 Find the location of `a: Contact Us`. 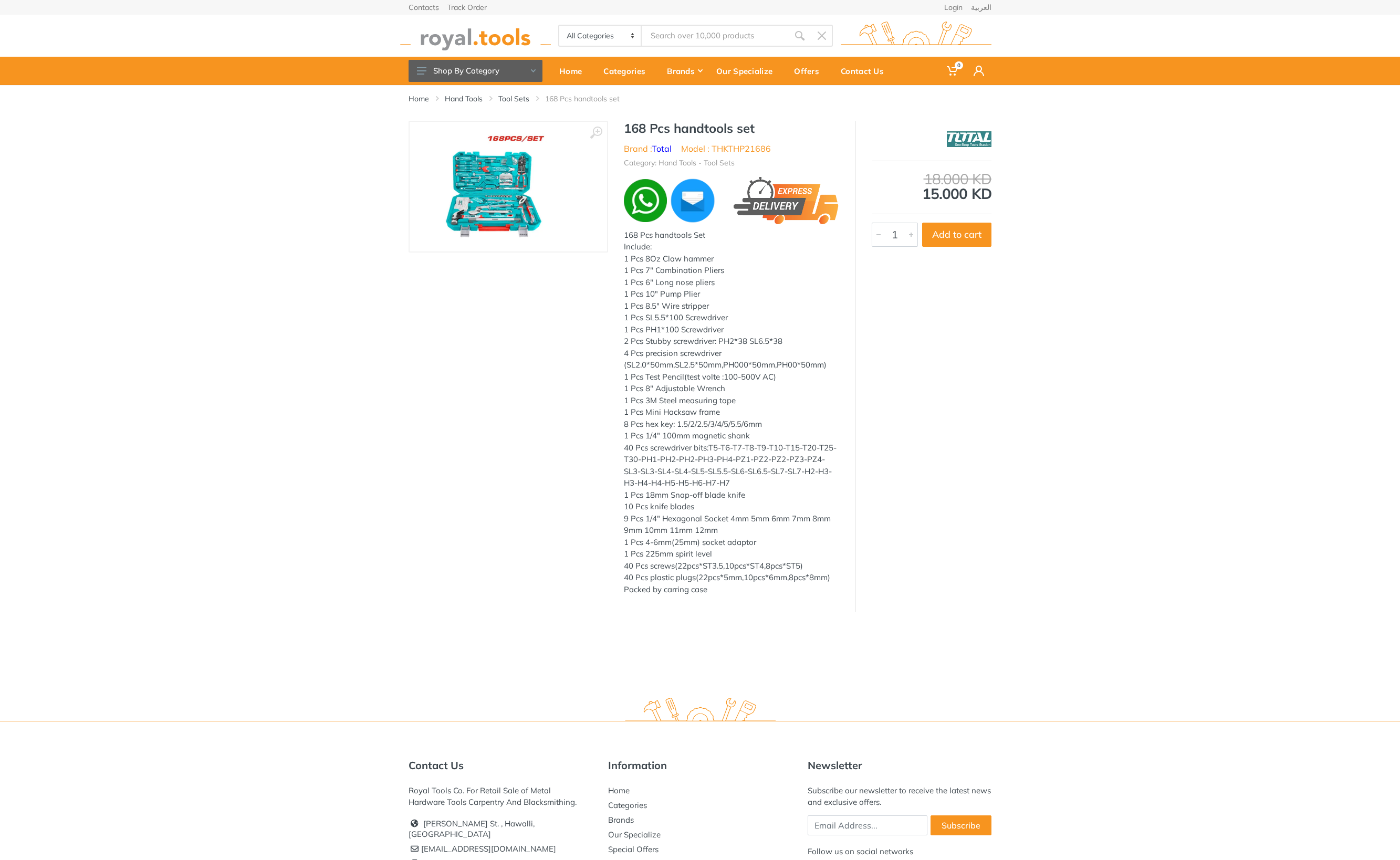

a: Contact Us is located at coordinates (865, 71).